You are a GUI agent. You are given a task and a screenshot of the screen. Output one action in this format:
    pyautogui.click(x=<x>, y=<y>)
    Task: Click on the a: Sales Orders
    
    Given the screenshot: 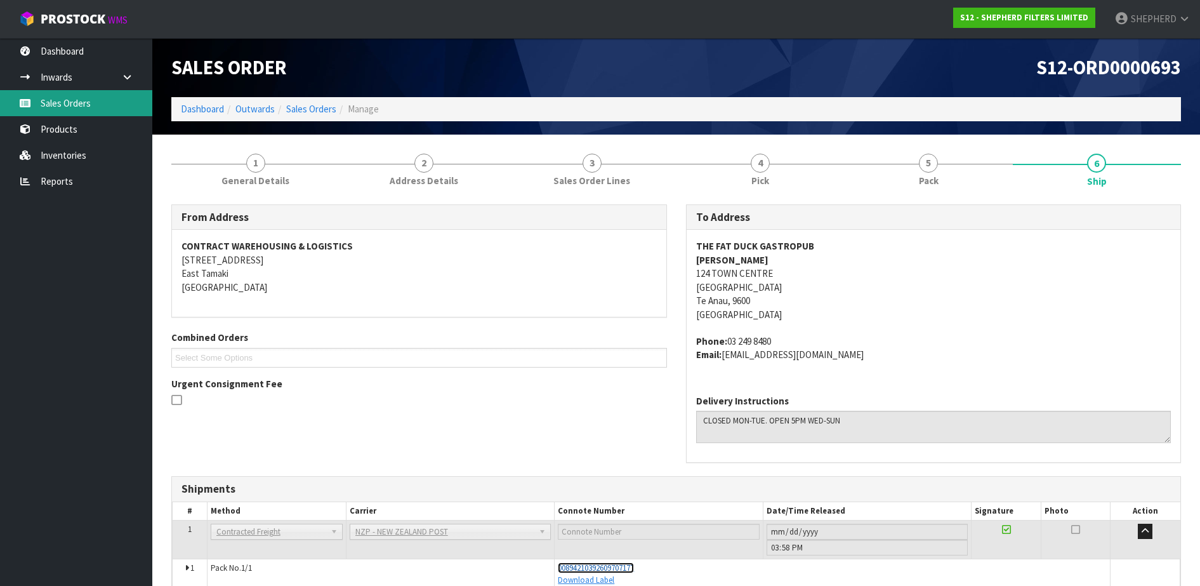 What is the action you would take?
    pyautogui.click(x=311, y=108)
    